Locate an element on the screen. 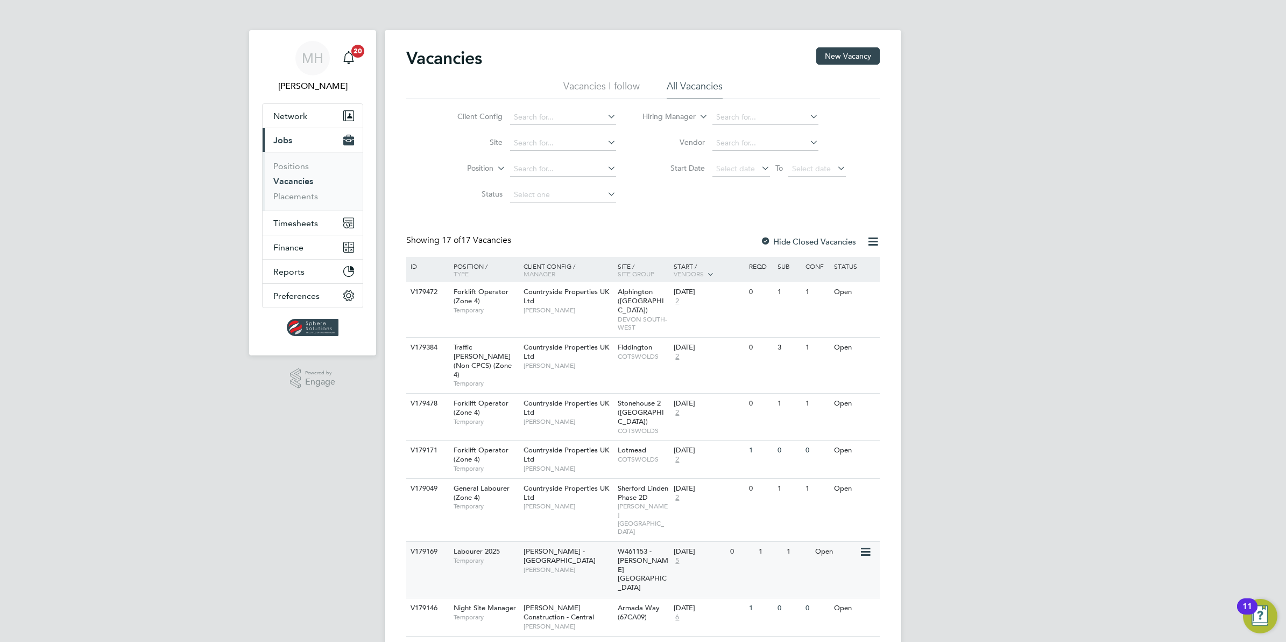 Image resolution: width=1286 pixels, height=642 pixels. span: Night Site Manager is located at coordinates (485, 607).